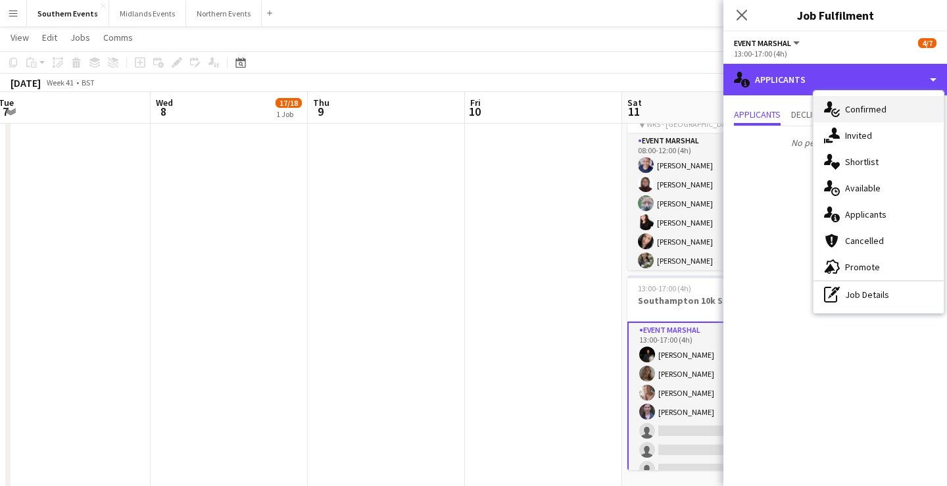  Describe the element at coordinates (835, 80) in the screenshot. I see `div: Applicants` at that location.